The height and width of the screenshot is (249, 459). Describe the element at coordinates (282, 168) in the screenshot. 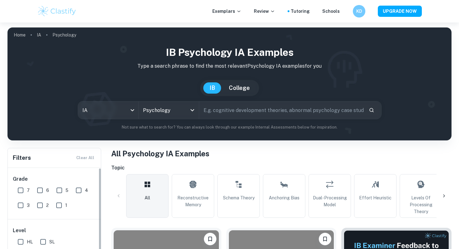

I see `h6: Topic` at that location.